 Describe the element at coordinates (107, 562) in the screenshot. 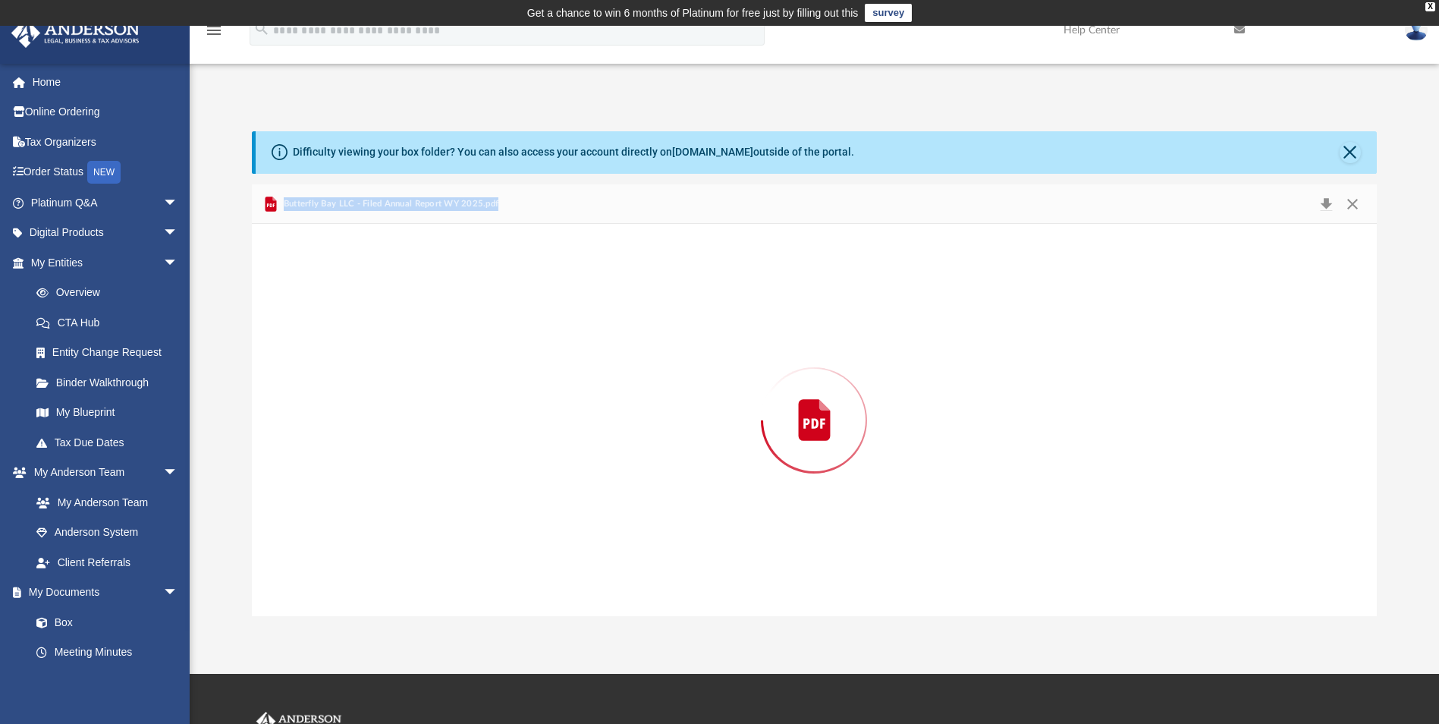

I see `a: Client Referrals` at that location.